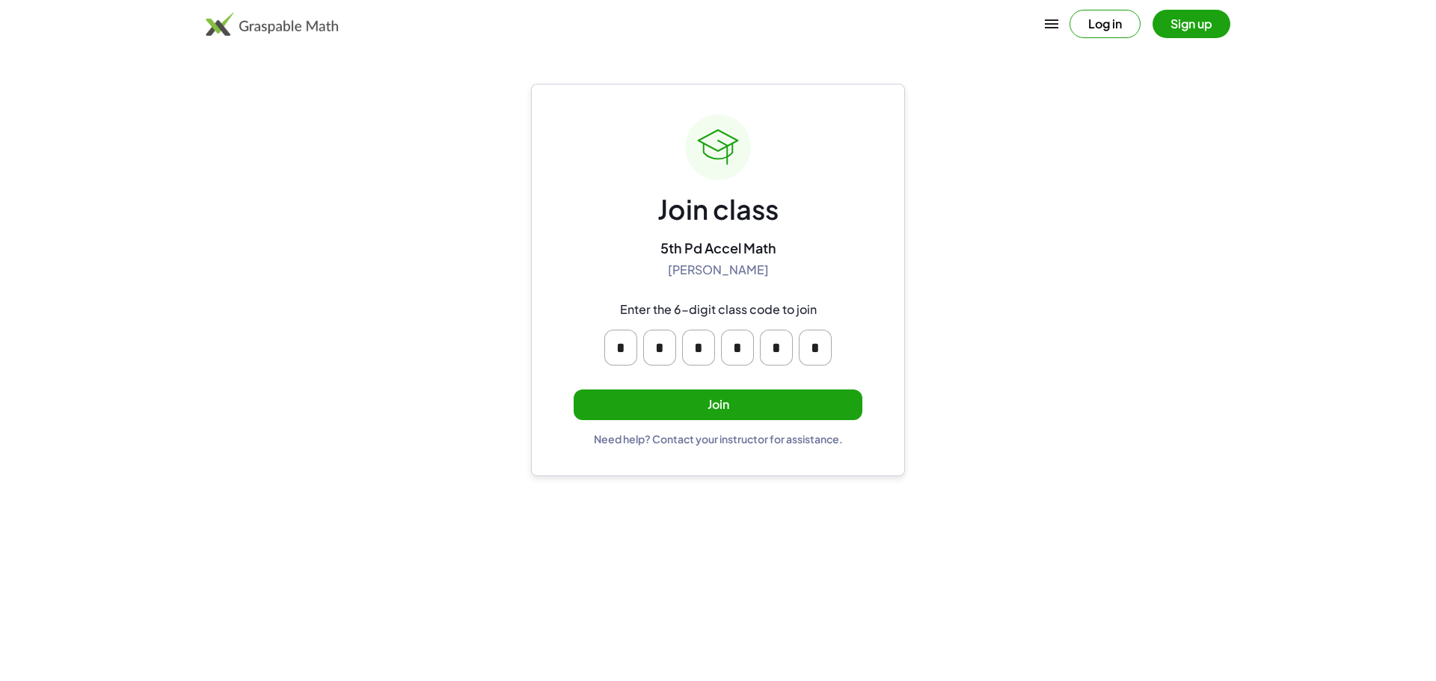  I want to click on div: Enter the 6-digit class code to join, so click(718, 310).